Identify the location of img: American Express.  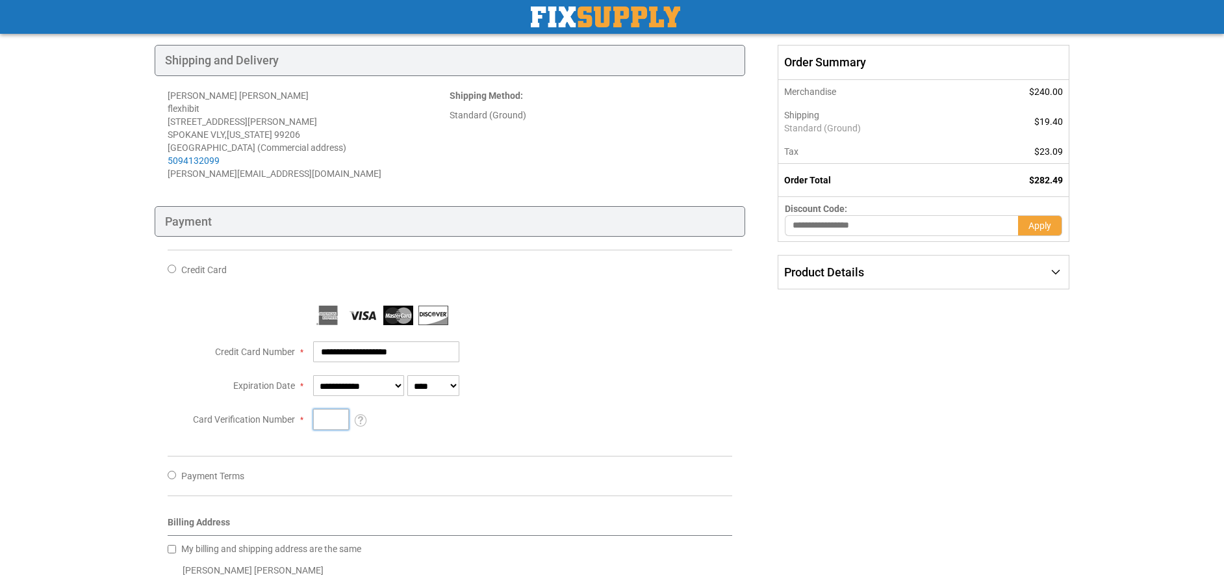
(328, 315).